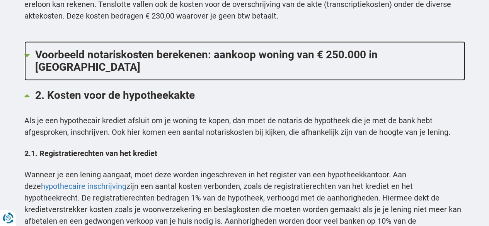  What do you see at coordinates (245, 126) in the screenshot?
I see `p: Als je een hypothecair krediet afsluit om je woning te kopen, dan moet de notaris de hypotheek di...` at bounding box center [245, 126].